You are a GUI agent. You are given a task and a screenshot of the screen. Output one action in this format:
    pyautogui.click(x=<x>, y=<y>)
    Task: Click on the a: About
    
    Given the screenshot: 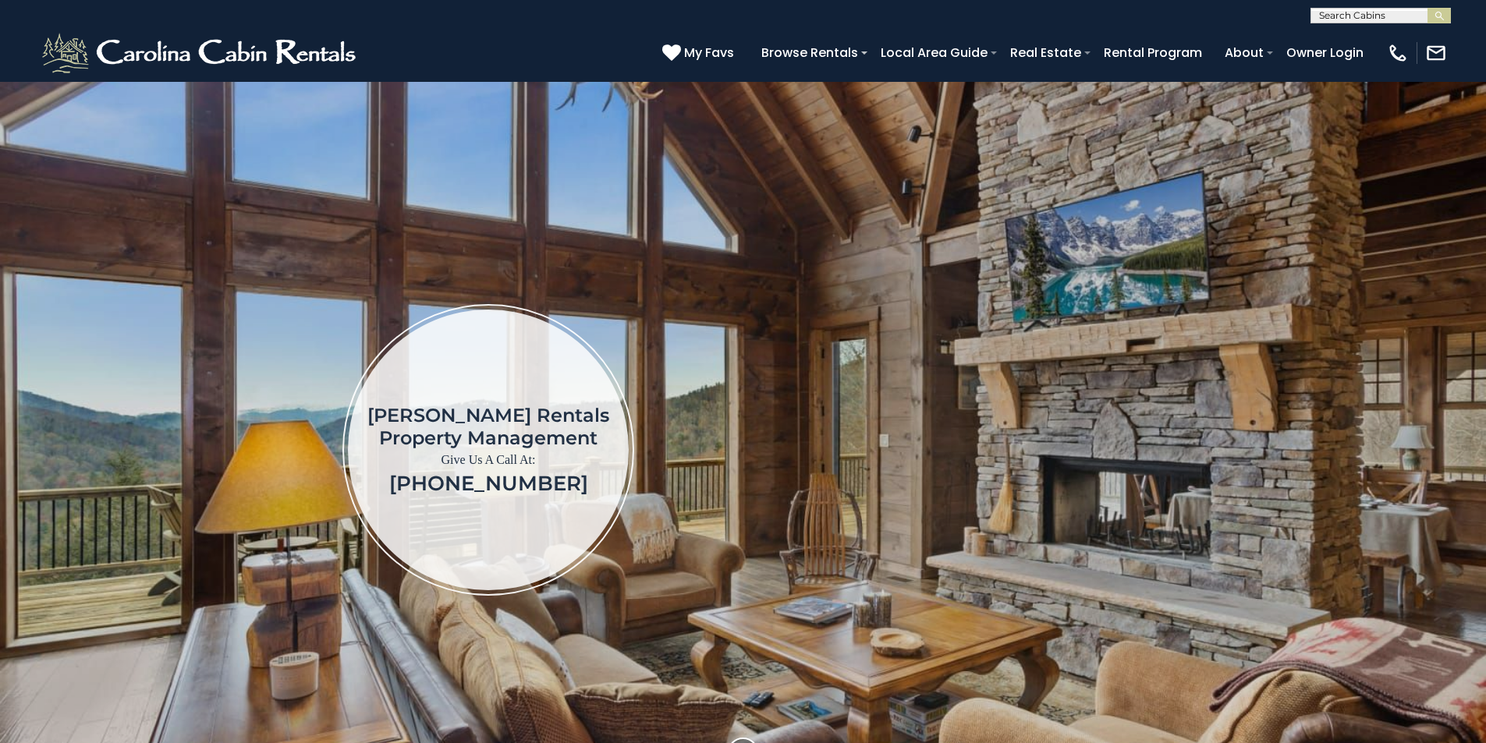 What is the action you would take?
    pyautogui.click(x=1244, y=52)
    